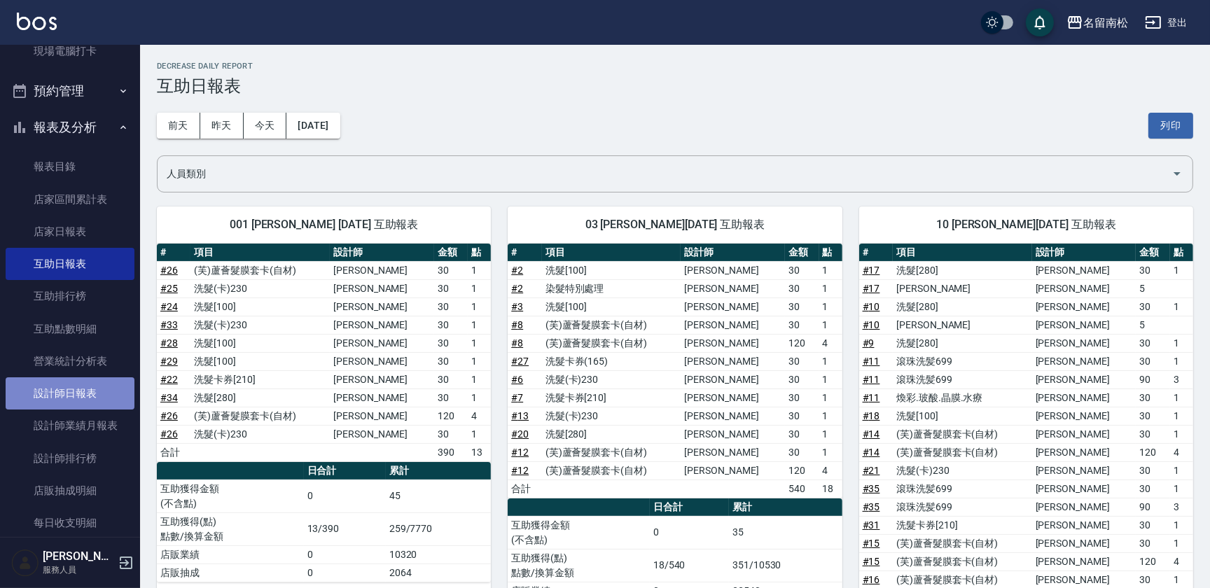 The width and height of the screenshot is (1210, 588). Describe the element at coordinates (169, 361) in the screenshot. I see `a: #29` at that location.